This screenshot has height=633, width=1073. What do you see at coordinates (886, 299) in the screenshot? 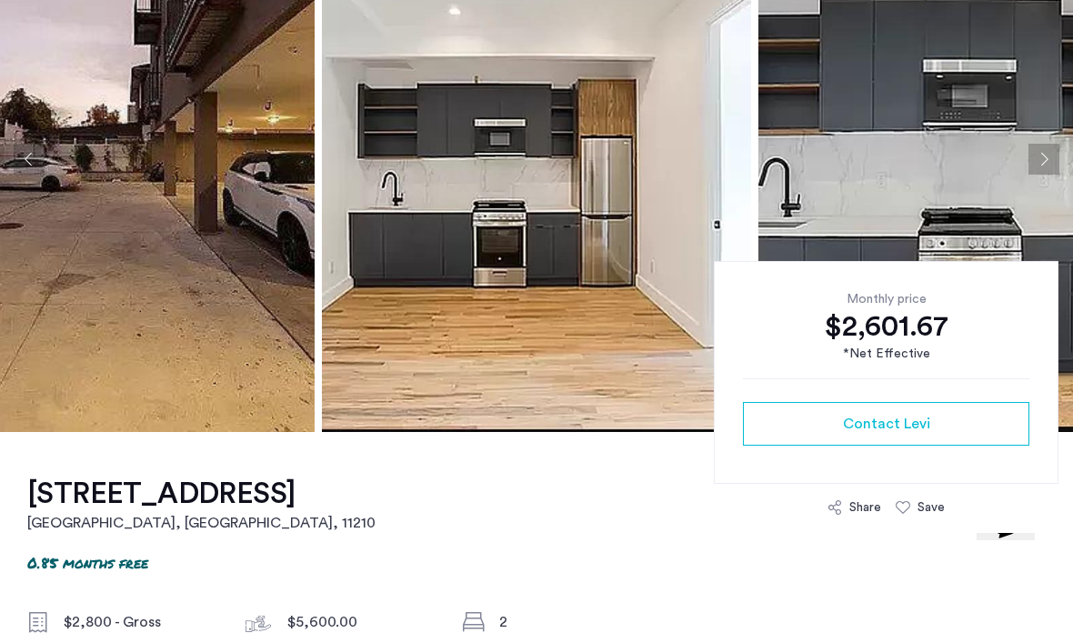
I see `div: Monthly price` at bounding box center [886, 299].